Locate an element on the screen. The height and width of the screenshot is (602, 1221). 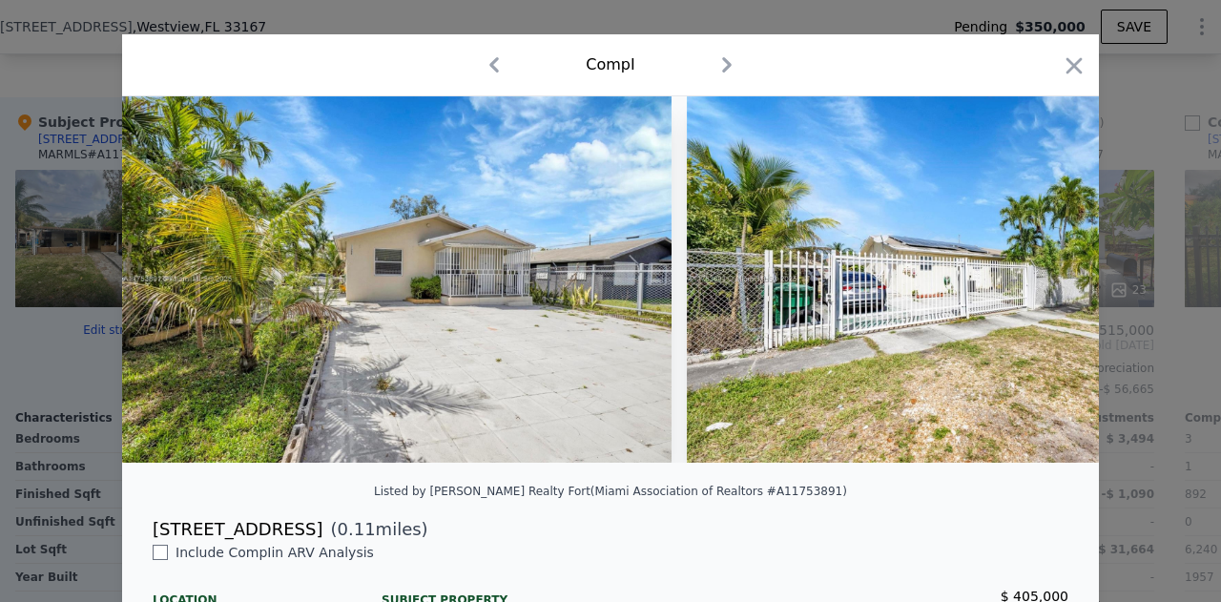
div: Comp I is located at coordinates (610, 65).